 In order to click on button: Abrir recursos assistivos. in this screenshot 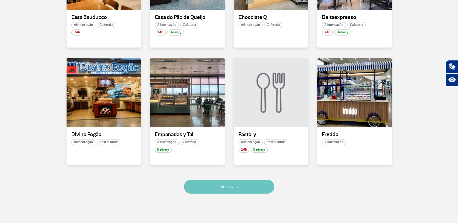, I will do `click(452, 80)`.